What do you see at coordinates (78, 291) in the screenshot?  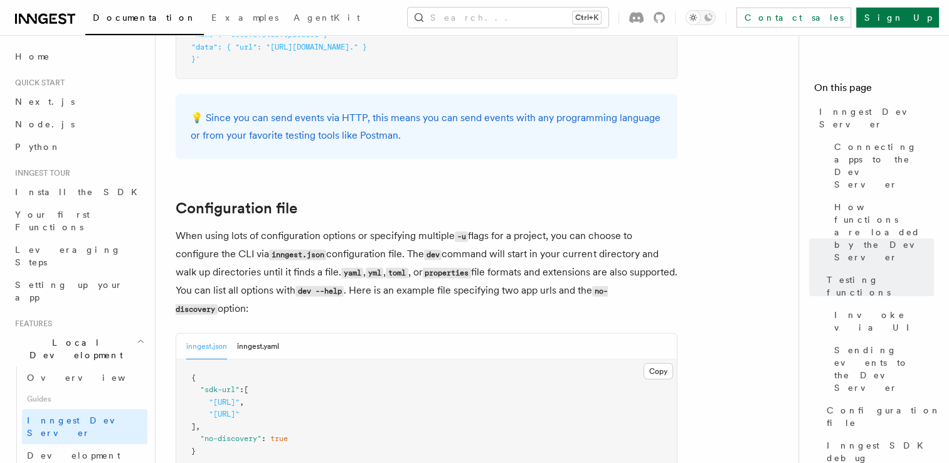 I see `a: Setting up your app` at bounding box center [78, 291].